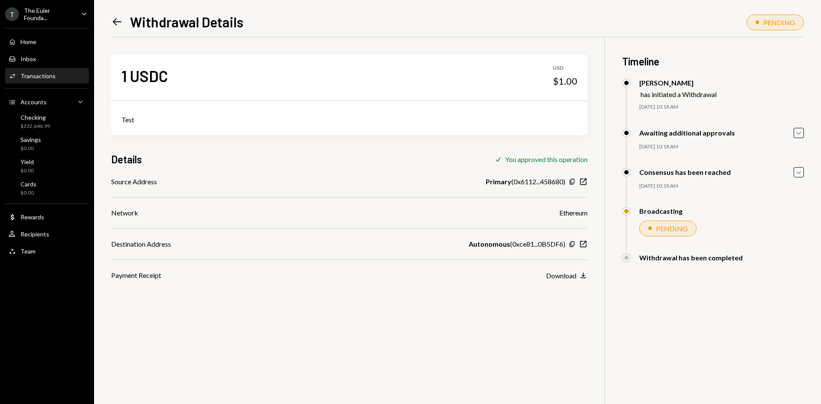  Describe the element at coordinates (38, 76) in the screenshot. I see `div: Transactions` at that location.